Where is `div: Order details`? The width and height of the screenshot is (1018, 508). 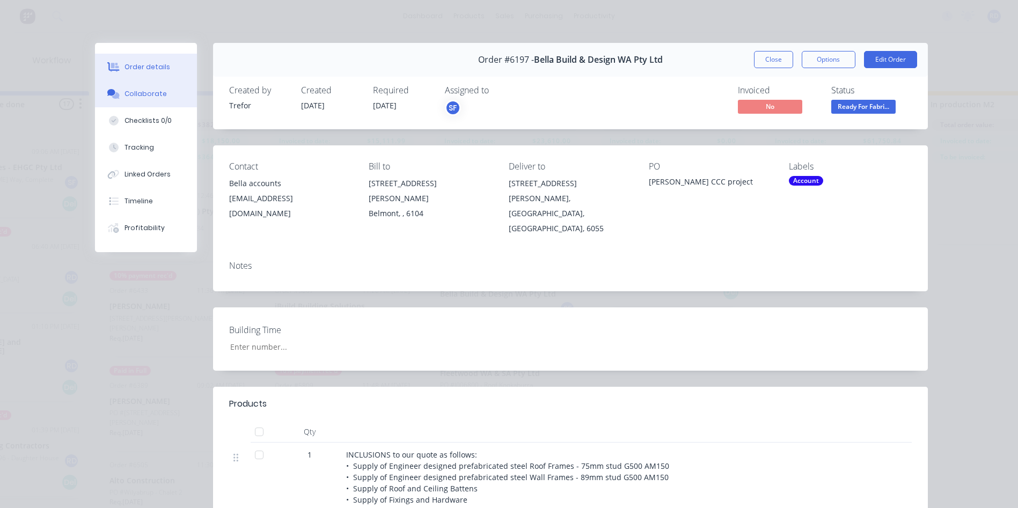
div: Order details is located at coordinates (147, 67).